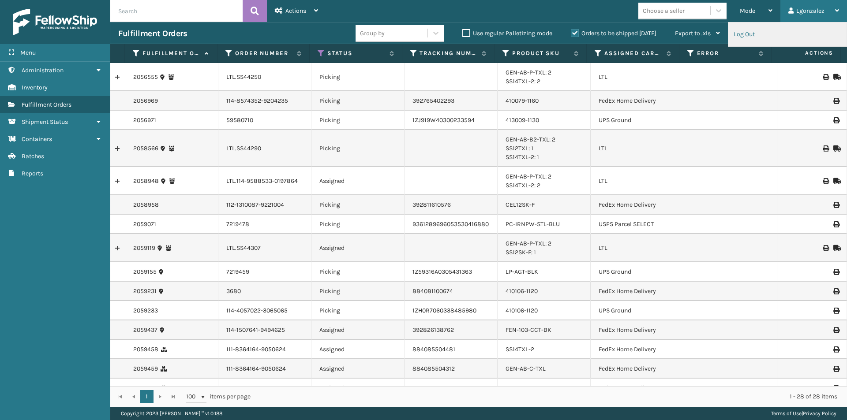 Image resolution: width=847 pixels, height=420 pixels. I want to click on label: Status, so click(356, 53).